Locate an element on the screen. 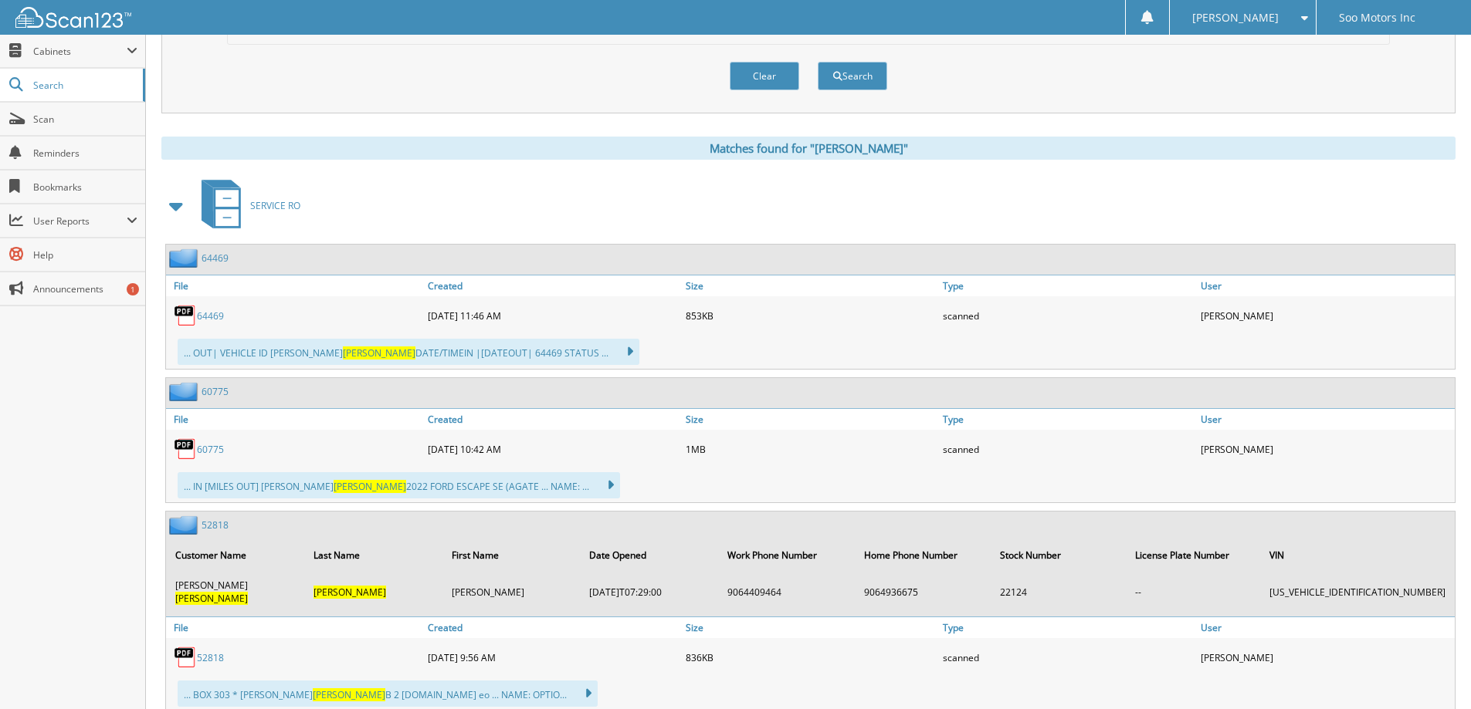  th: Last Name is located at coordinates (374, 555).